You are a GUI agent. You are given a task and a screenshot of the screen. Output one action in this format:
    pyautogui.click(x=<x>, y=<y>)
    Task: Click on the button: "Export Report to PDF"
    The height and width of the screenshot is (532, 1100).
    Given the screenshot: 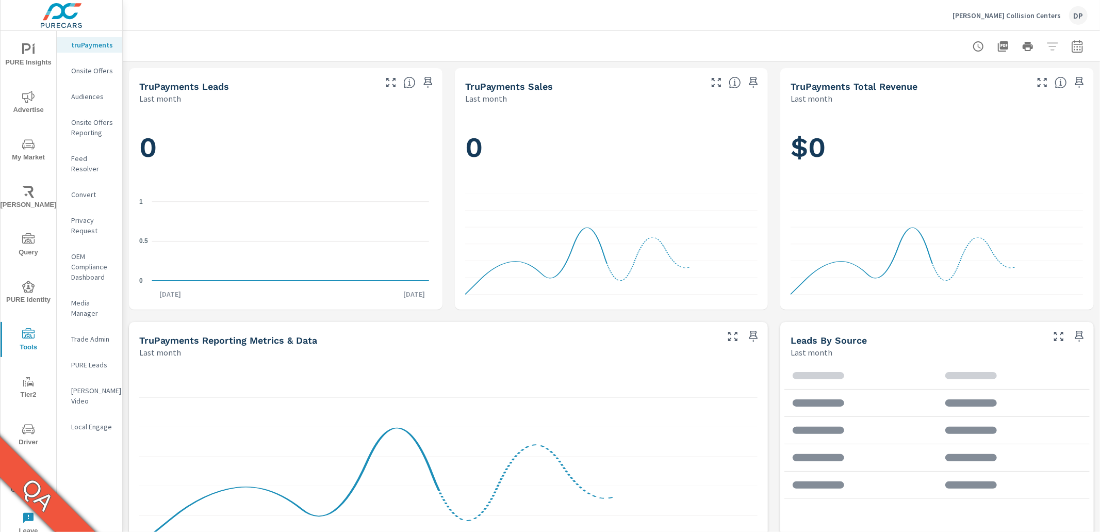 What is the action you would take?
    pyautogui.click(x=1003, y=46)
    